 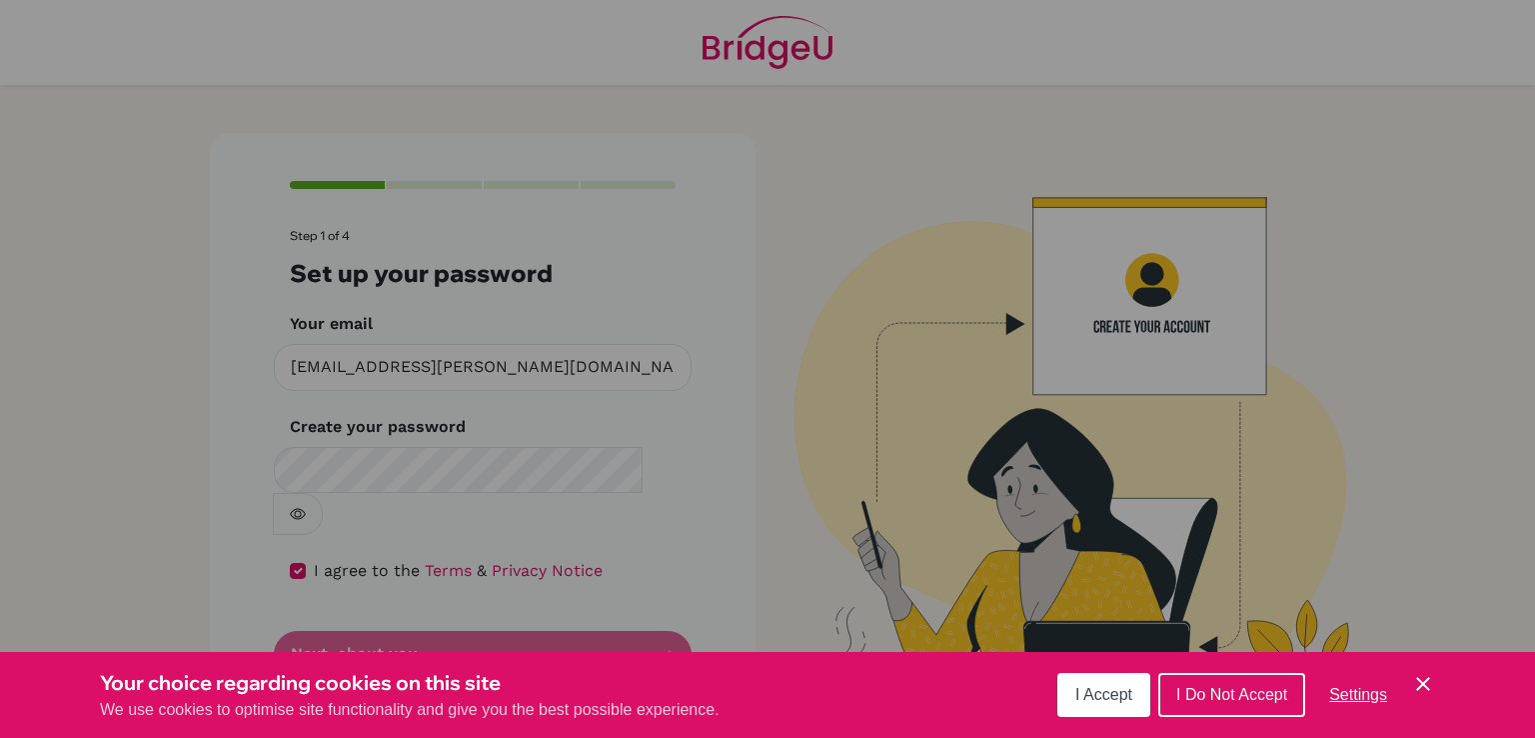 I want to click on button: I Do Not Accept, so click(x=1231, y=695).